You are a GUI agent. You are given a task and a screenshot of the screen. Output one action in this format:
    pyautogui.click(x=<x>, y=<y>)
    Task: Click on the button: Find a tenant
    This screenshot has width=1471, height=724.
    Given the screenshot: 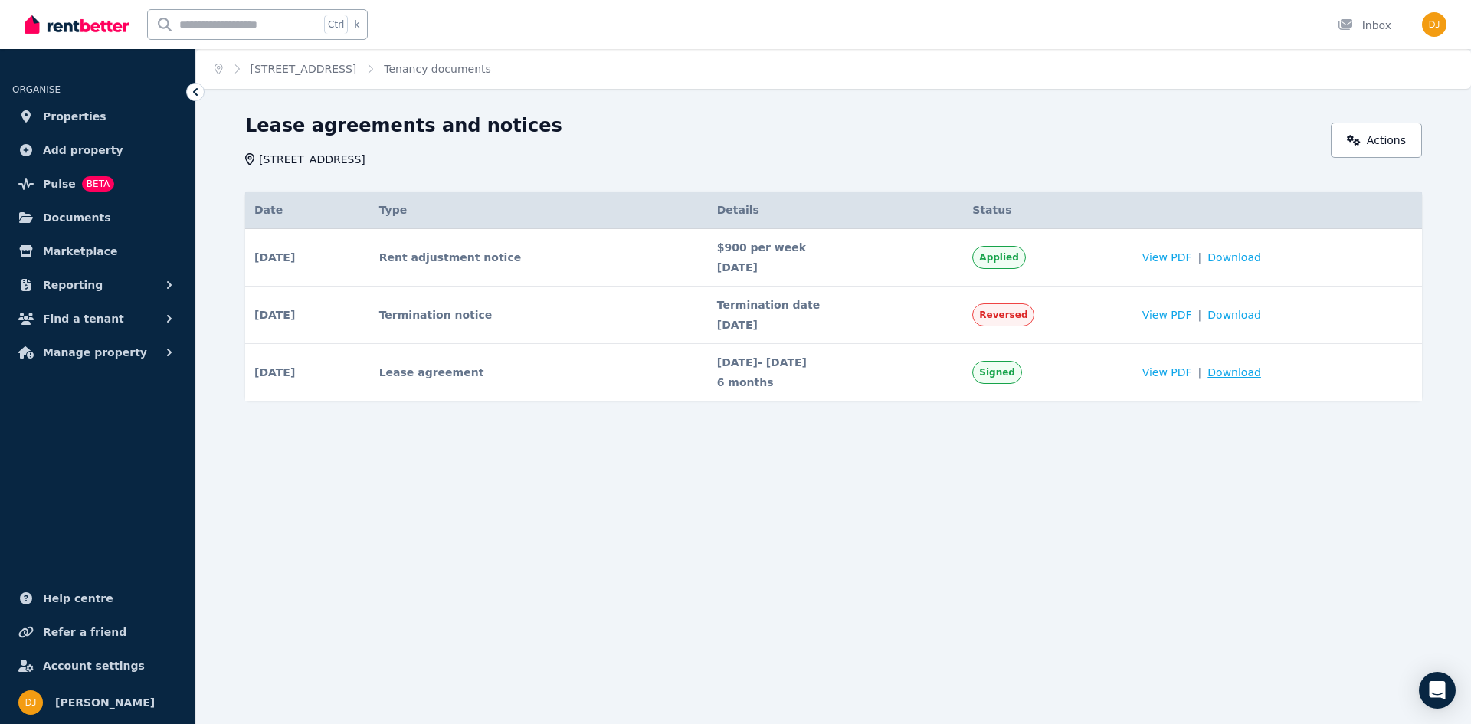 What is the action you would take?
    pyautogui.click(x=97, y=319)
    